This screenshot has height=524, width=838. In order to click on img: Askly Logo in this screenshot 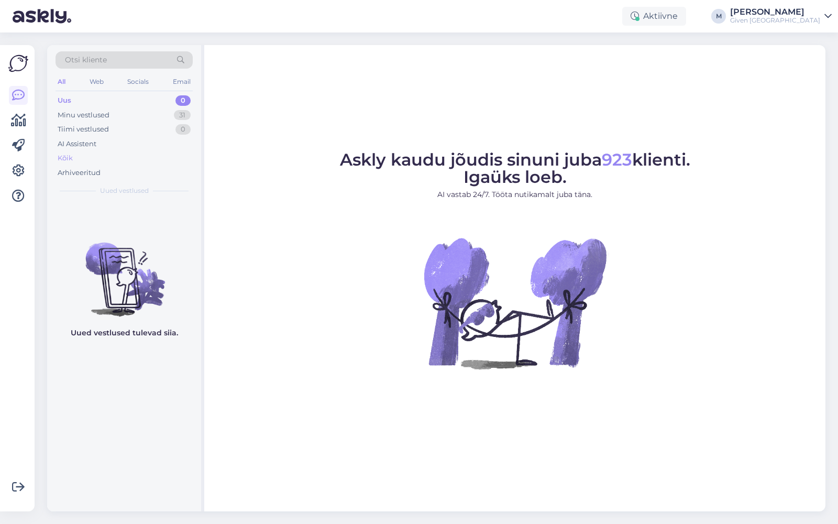, I will do `click(18, 63)`.